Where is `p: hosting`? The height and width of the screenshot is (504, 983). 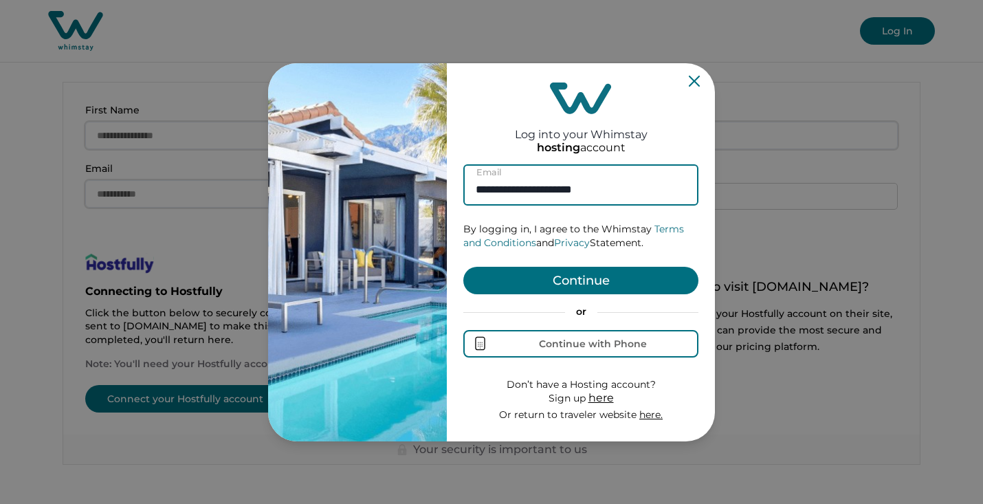 p: hosting is located at coordinates (558, 148).